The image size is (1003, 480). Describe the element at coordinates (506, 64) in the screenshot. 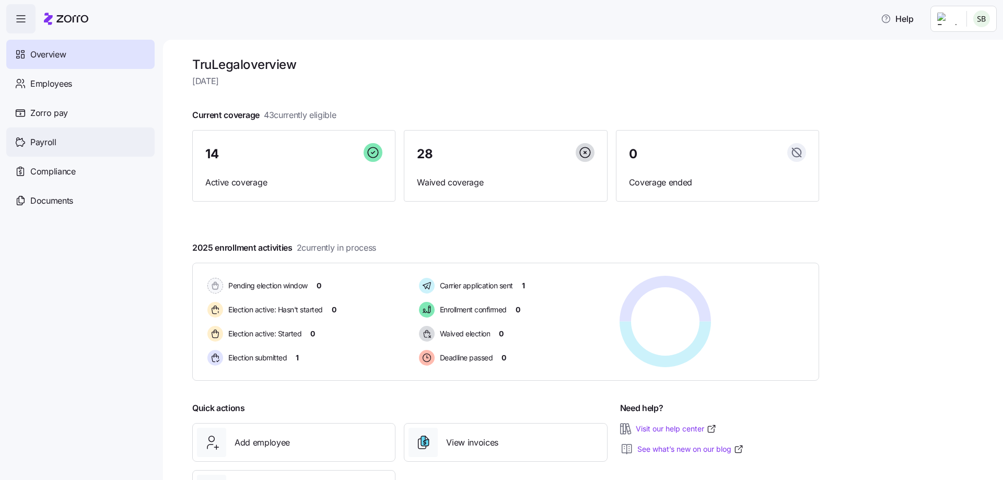

I see `h1: TruLegal overview` at that location.